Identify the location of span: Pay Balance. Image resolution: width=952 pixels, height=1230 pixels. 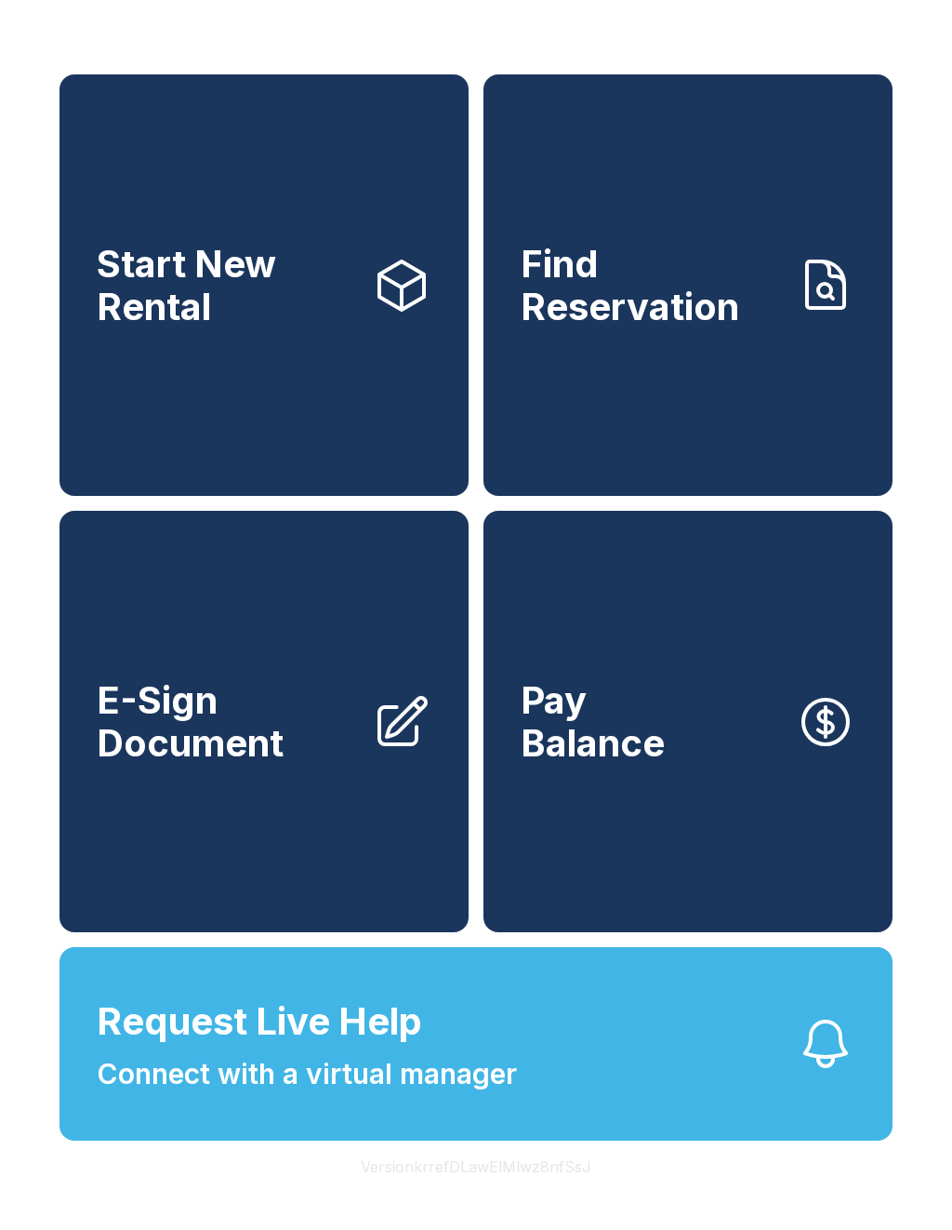
(592, 721).